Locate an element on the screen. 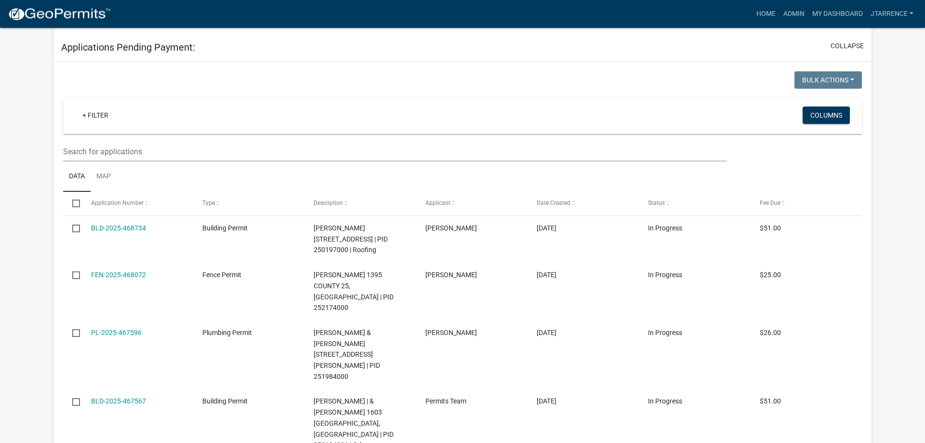 This screenshot has width=925, height=443. span: 08/25/2025 is located at coordinates (546, 228).